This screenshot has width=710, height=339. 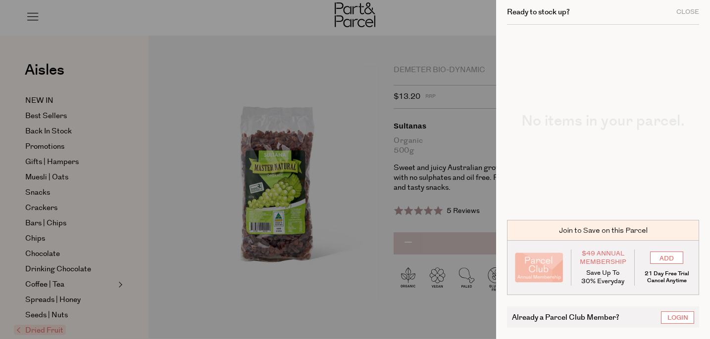 I want to click on p: 21 Day Free Trial Cancel Anytime, so click(x=666, y=278).